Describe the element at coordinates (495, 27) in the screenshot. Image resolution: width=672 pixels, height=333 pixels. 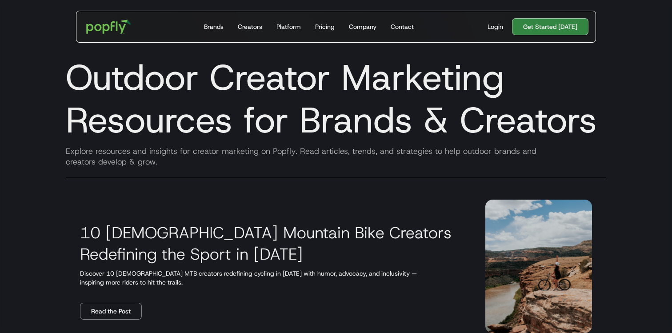
I see `div: Login` at that location.